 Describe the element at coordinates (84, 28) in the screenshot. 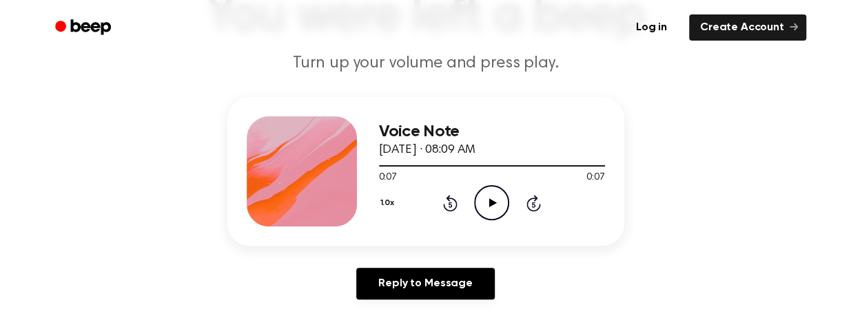

I see `a: Beep` at that location.